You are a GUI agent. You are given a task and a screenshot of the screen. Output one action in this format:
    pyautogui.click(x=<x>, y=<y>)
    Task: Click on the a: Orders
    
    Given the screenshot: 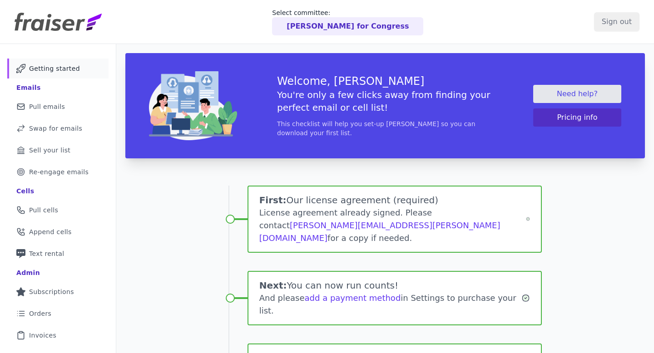 What is the action you would take?
    pyautogui.click(x=58, y=314)
    